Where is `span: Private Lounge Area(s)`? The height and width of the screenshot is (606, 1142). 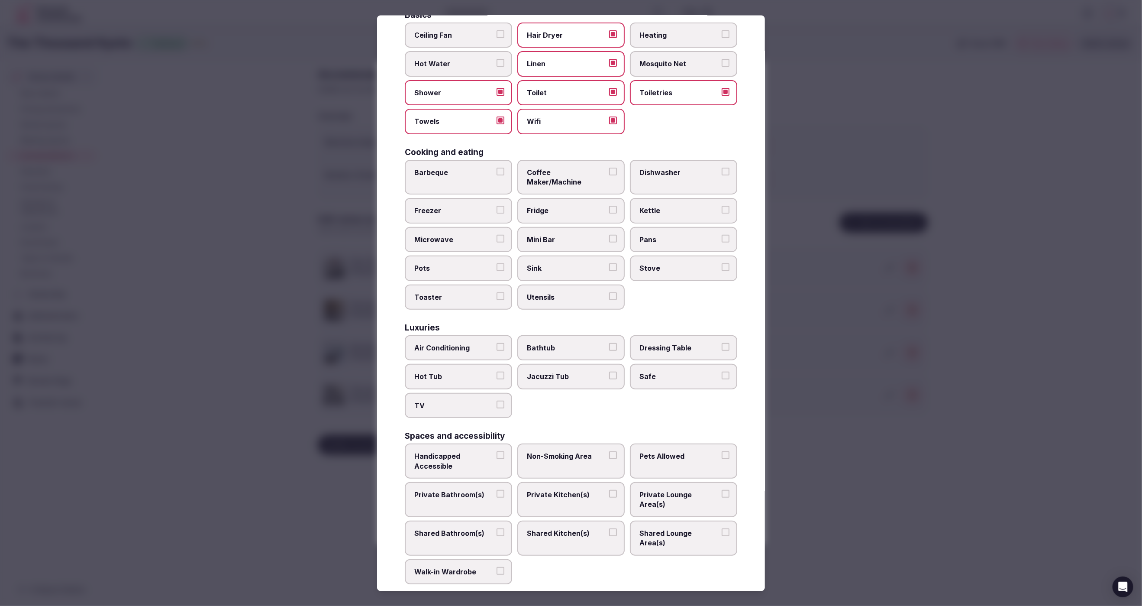 span: Private Lounge Area(s) is located at coordinates (679, 499).